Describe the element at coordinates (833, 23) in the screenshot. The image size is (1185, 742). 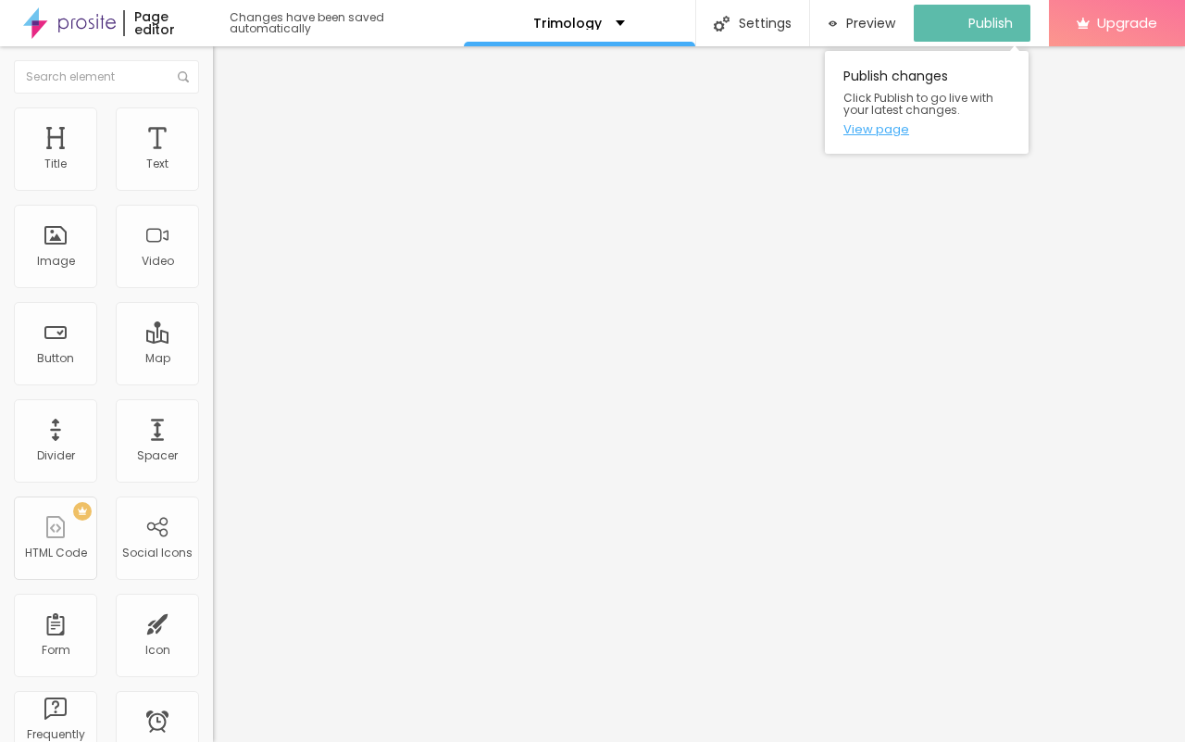
I see `img: view-1.svg` at that location.